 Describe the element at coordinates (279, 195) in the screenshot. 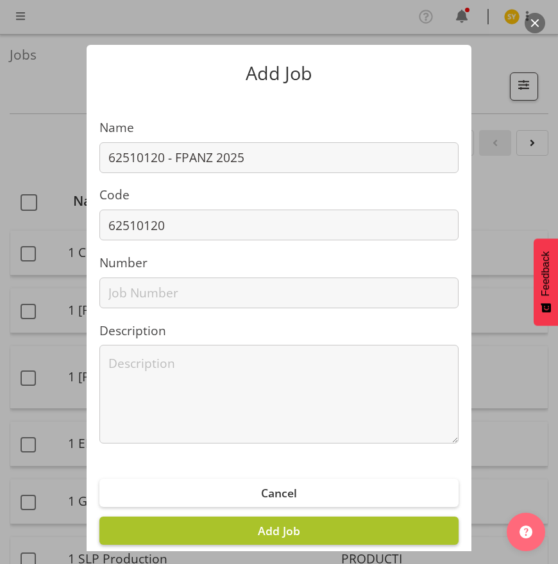

I see `label: Code` at that location.